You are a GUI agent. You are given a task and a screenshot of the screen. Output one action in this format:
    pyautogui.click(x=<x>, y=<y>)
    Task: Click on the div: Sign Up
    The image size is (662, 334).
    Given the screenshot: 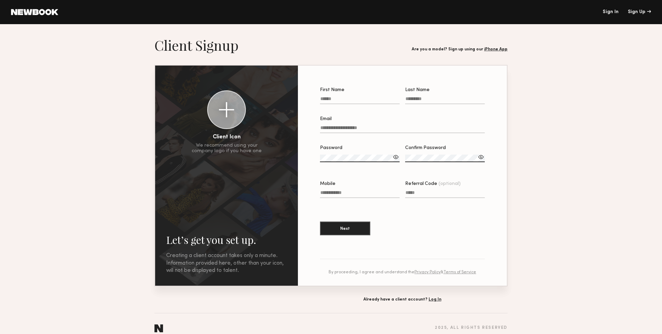 What is the action you would take?
    pyautogui.click(x=639, y=12)
    